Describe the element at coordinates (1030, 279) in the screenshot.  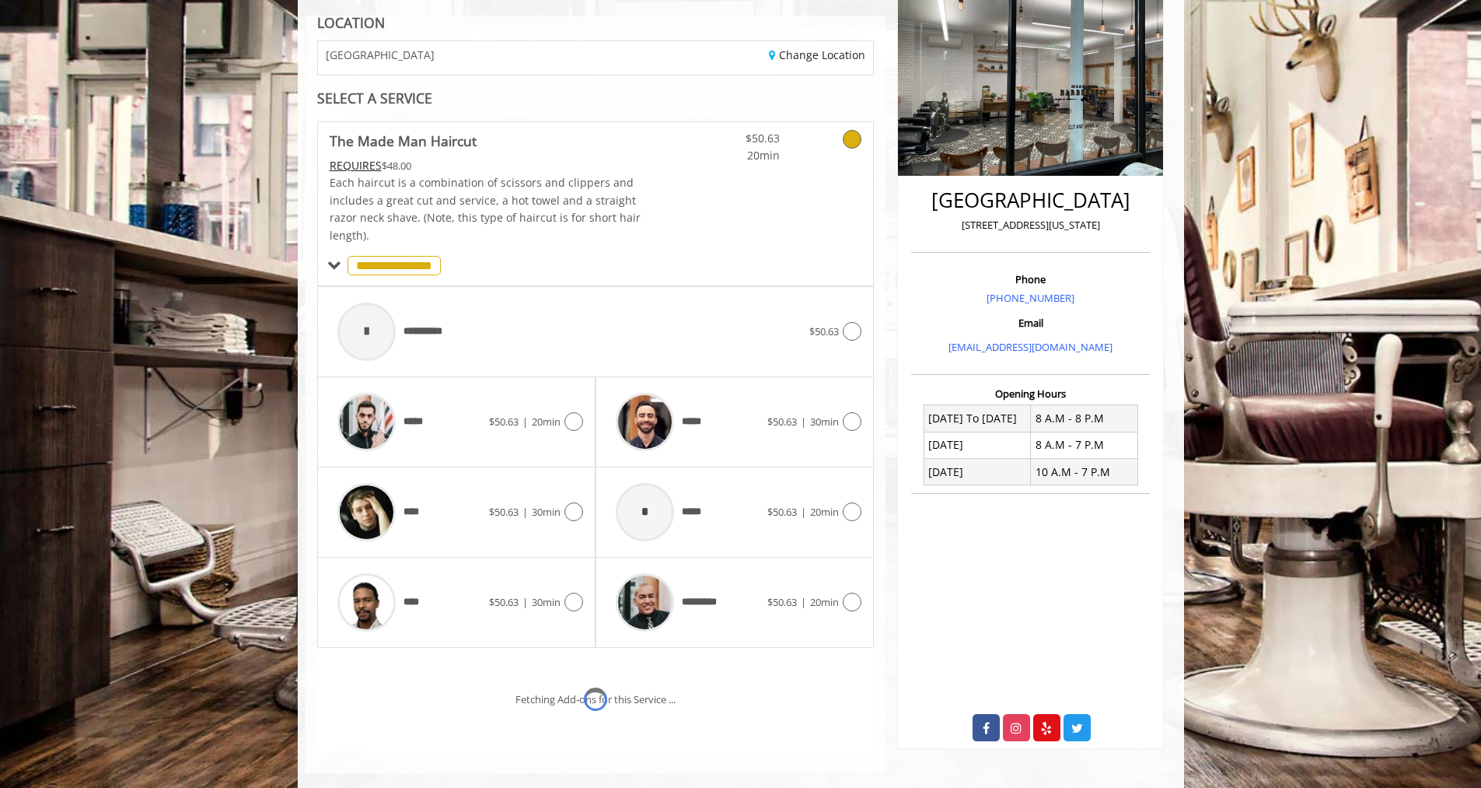
I see `h3: Phone` at that location.